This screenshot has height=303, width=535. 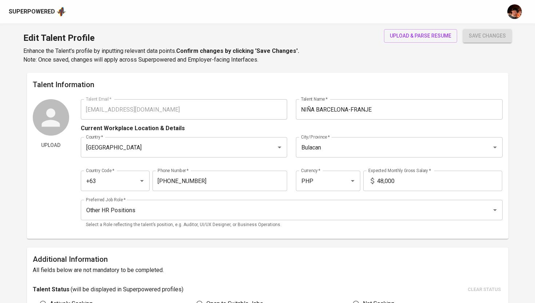 What do you see at coordinates (161, 55) in the screenshot?
I see `p: Enhance the Talent's profile by inputting relevant data points. Note: Once saved, changes will ap...` at bounding box center [161, 55].